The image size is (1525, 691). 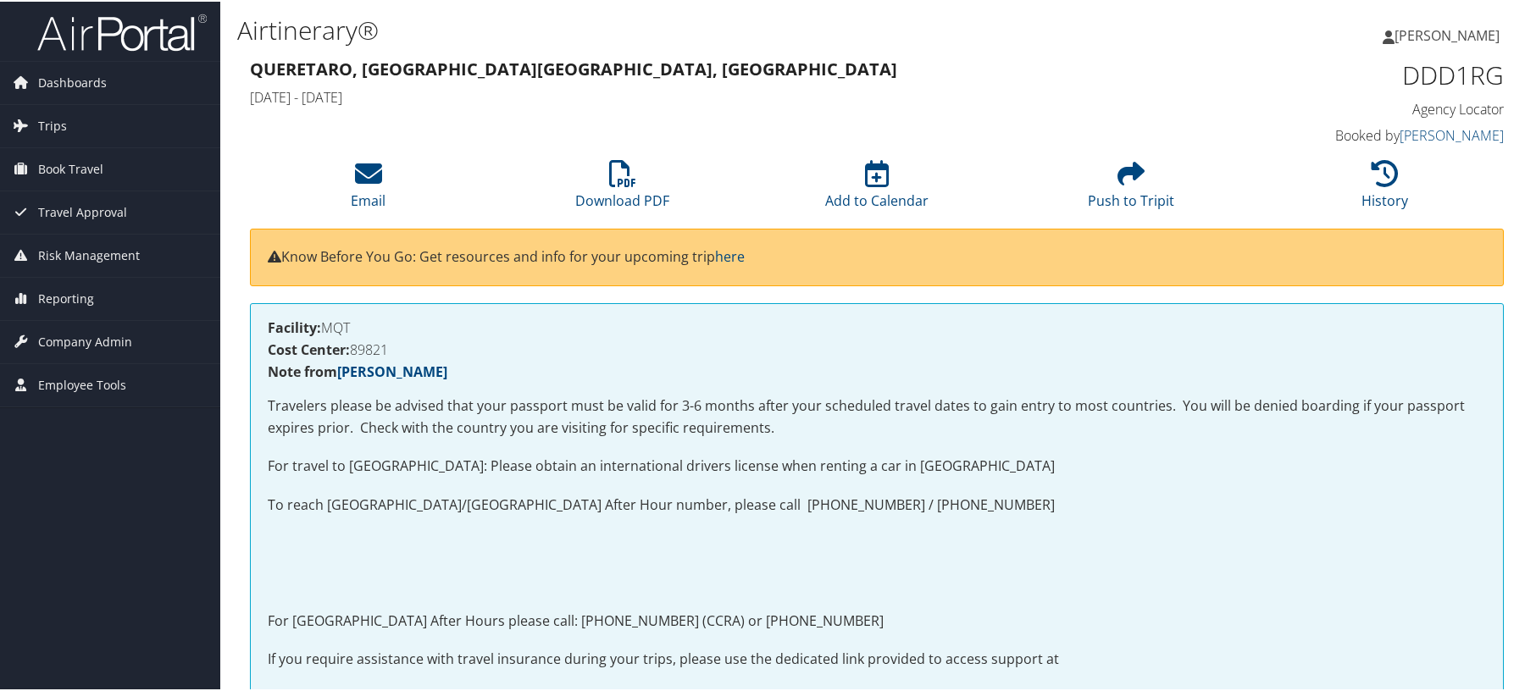 What do you see at coordinates (877, 256) in the screenshot?
I see `p: Know Before You Go: Get resources and info for your upcoming trip` at bounding box center [877, 256].